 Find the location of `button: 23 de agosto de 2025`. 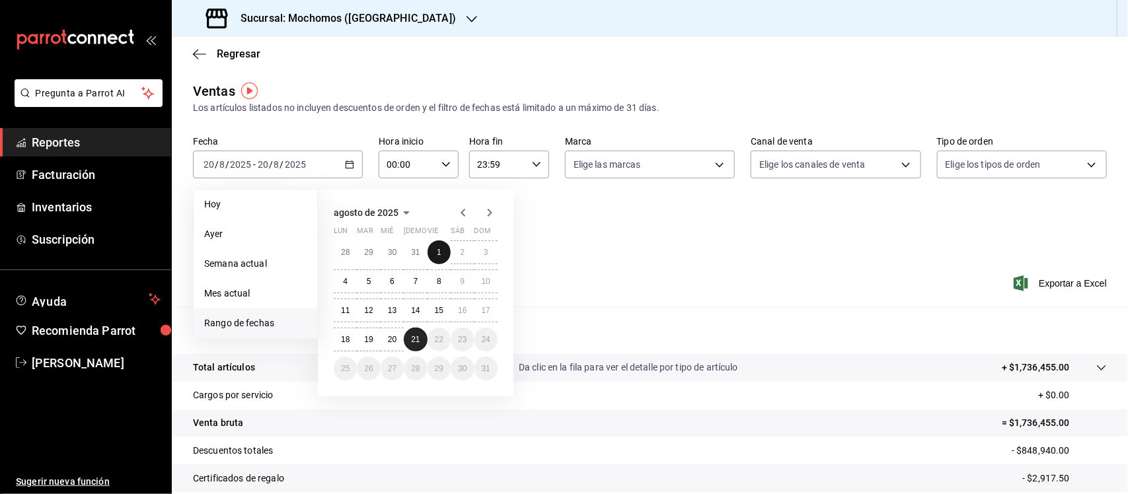

button: 23 de agosto de 2025 is located at coordinates (462, 340).